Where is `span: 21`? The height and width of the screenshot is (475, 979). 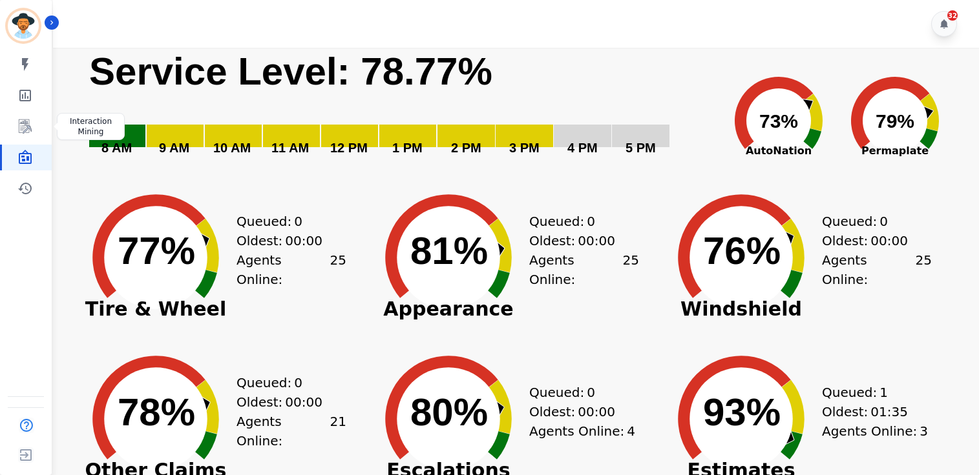
span: 21 is located at coordinates (338, 431).